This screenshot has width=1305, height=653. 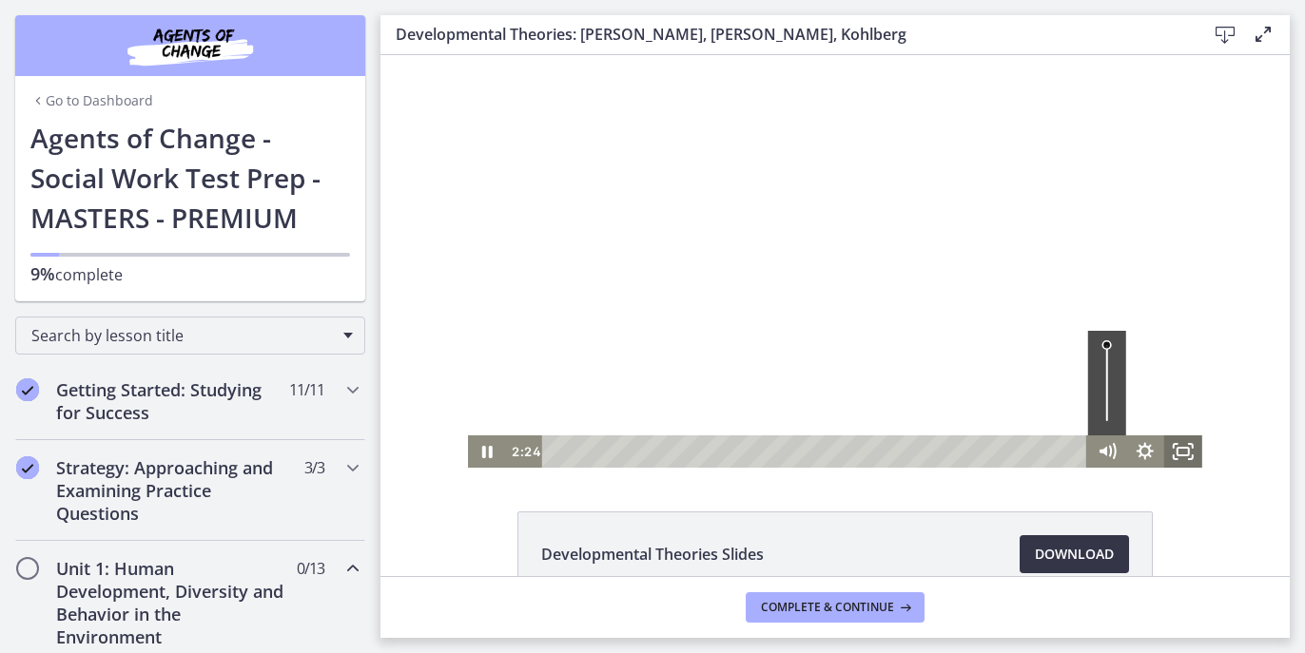 What do you see at coordinates (827, 608) in the screenshot?
I see `span: Complete & continue` at bounding box center [827, 608].